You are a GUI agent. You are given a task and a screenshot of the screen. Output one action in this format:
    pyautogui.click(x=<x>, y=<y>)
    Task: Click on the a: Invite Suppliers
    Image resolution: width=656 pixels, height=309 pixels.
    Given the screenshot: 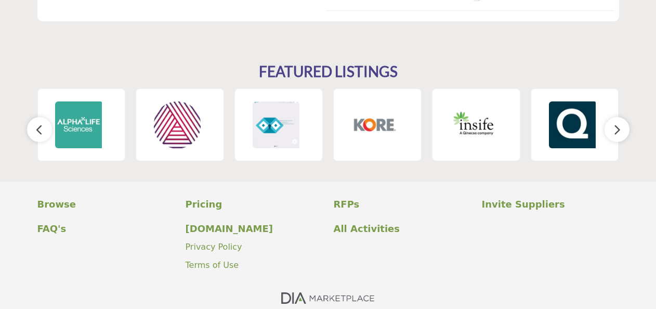 What is the action you would take?
    pyautogui.click(x=550, y=204)
    